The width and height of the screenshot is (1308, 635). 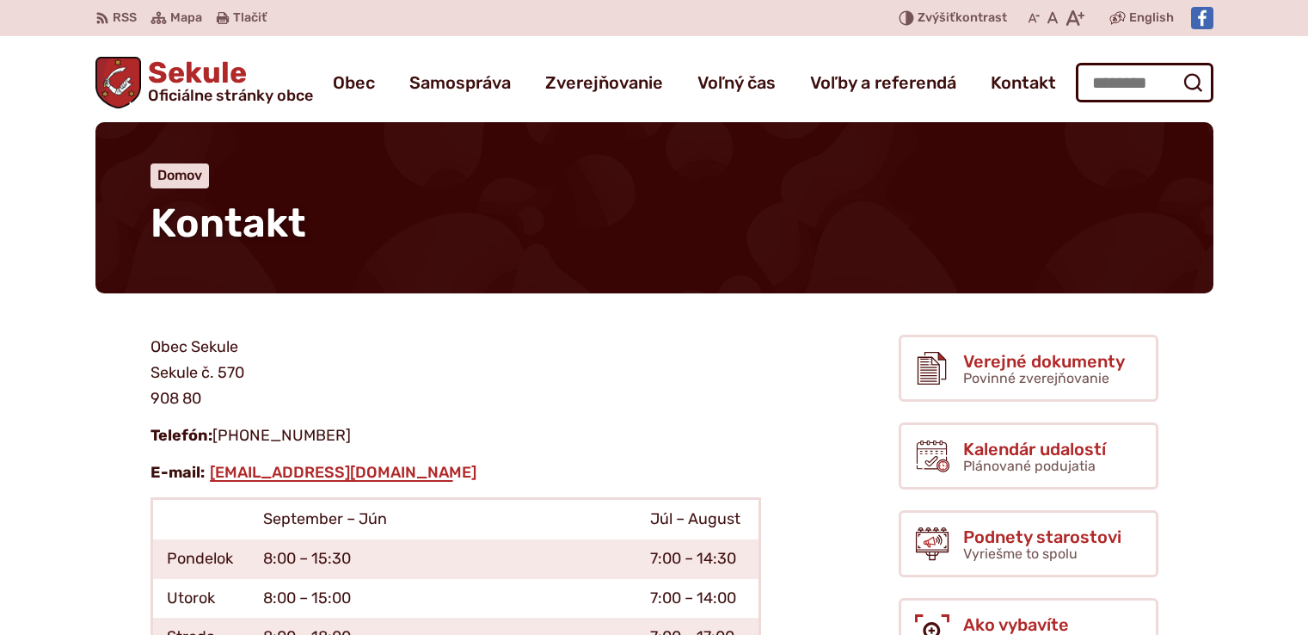 I want to click on span: Sekule, so click(x=227, y=81).